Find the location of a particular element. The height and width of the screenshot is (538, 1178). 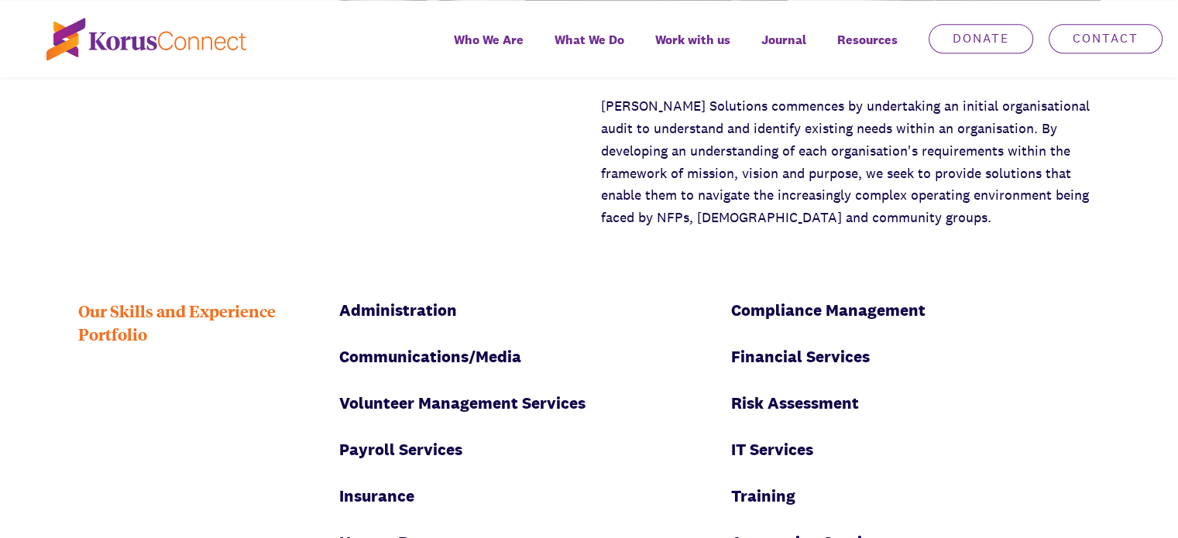

div: Resources is located at coordinates (867, 50).